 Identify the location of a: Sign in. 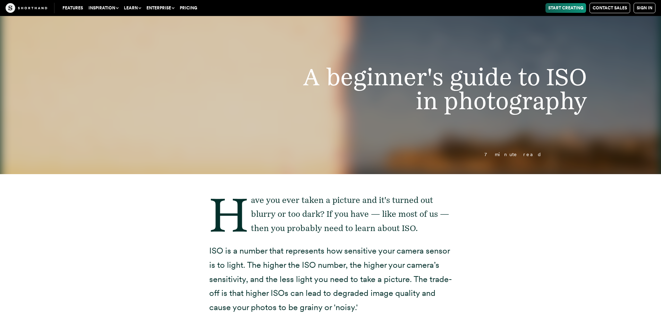
(644, 8).